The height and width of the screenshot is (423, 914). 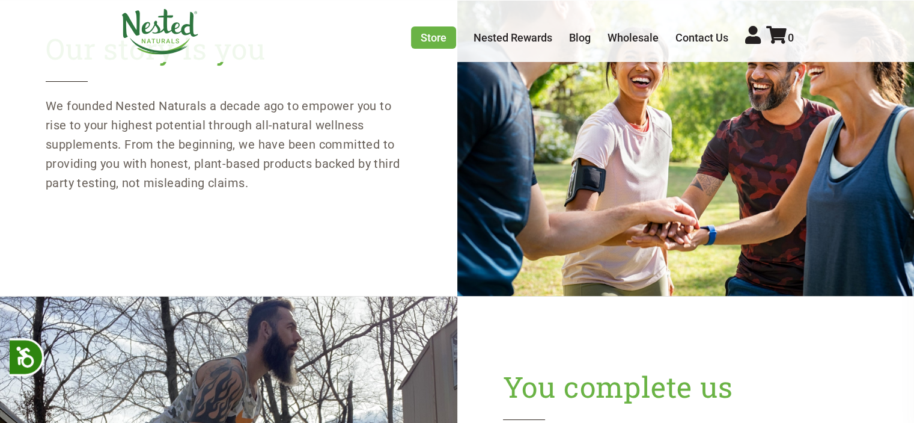 What do you see at coordinates (228, 144) in the screenshot?
I see `p: We founded Nested Naturals a decade ago to empower you to rise to your highest potential through ...` at bounding box center [228, 144].